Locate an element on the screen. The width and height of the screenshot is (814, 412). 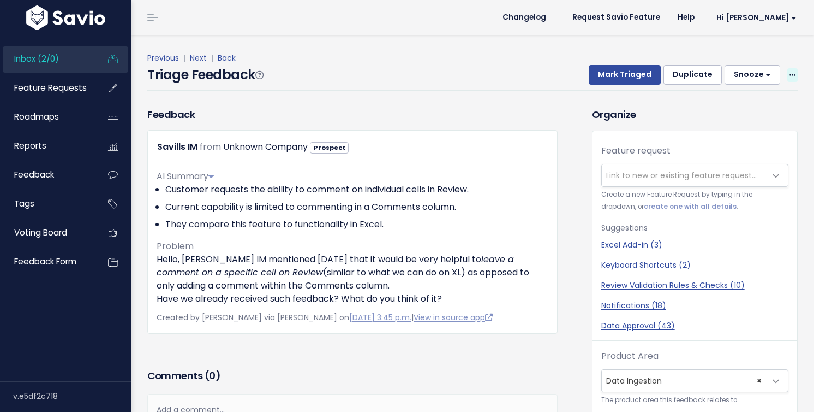
span: Problem is located at coordinates (175, 246).